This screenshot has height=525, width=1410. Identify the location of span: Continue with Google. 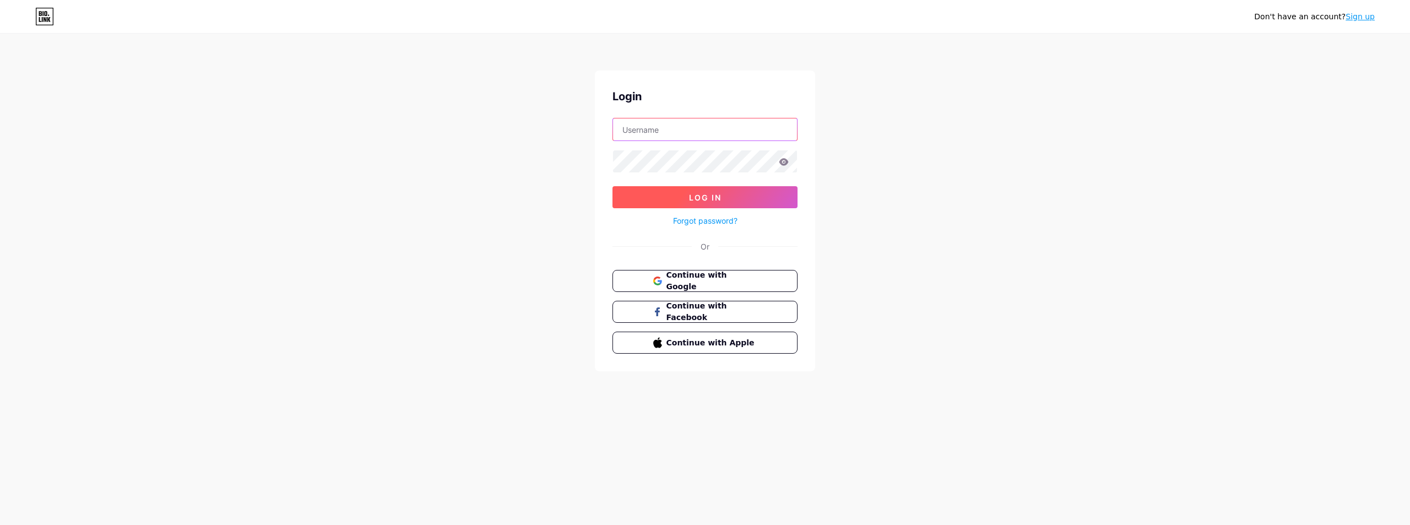
(711, 281).